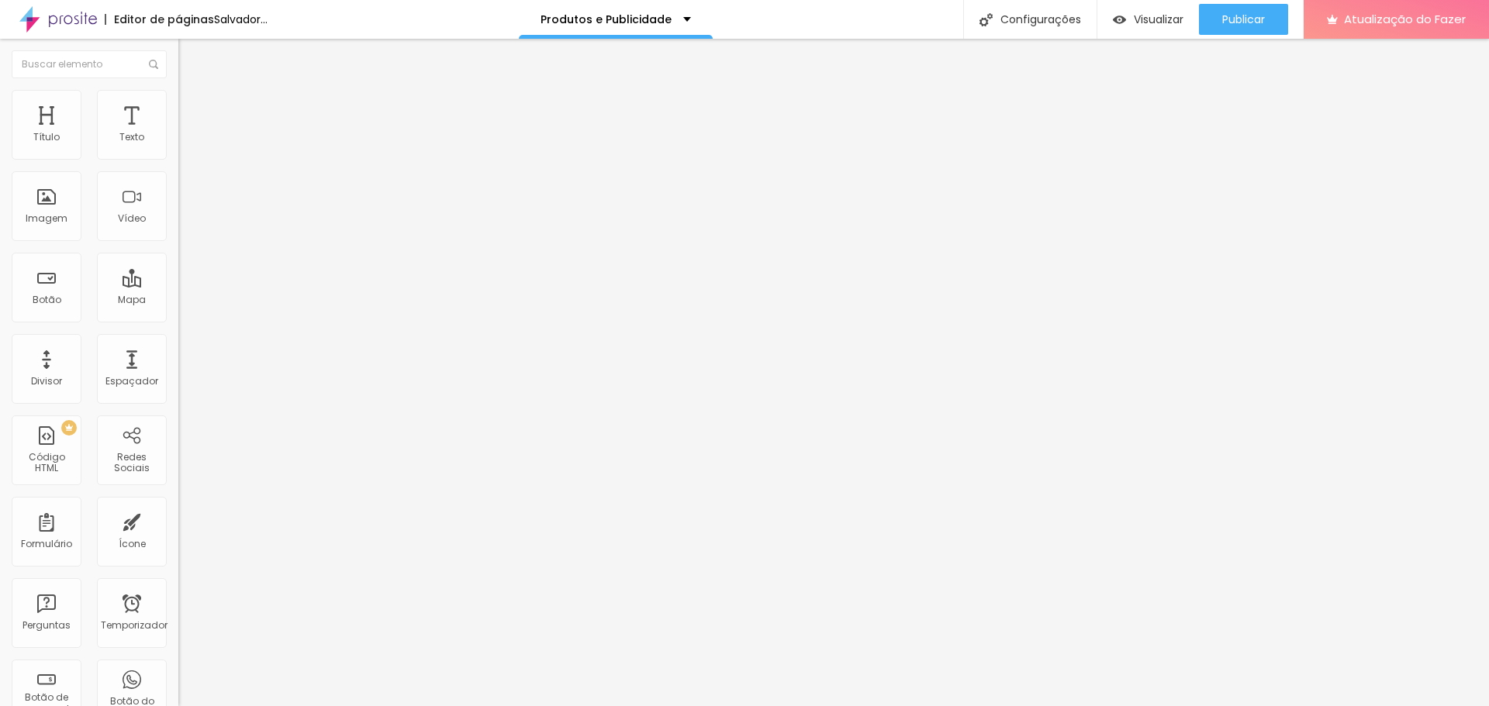 The height and width of the screenshot is (706, 1489). What do you see at coordinates (132, 218) in the screenshot?
I see `font: Vídeo` at bounding box center [132, 218].